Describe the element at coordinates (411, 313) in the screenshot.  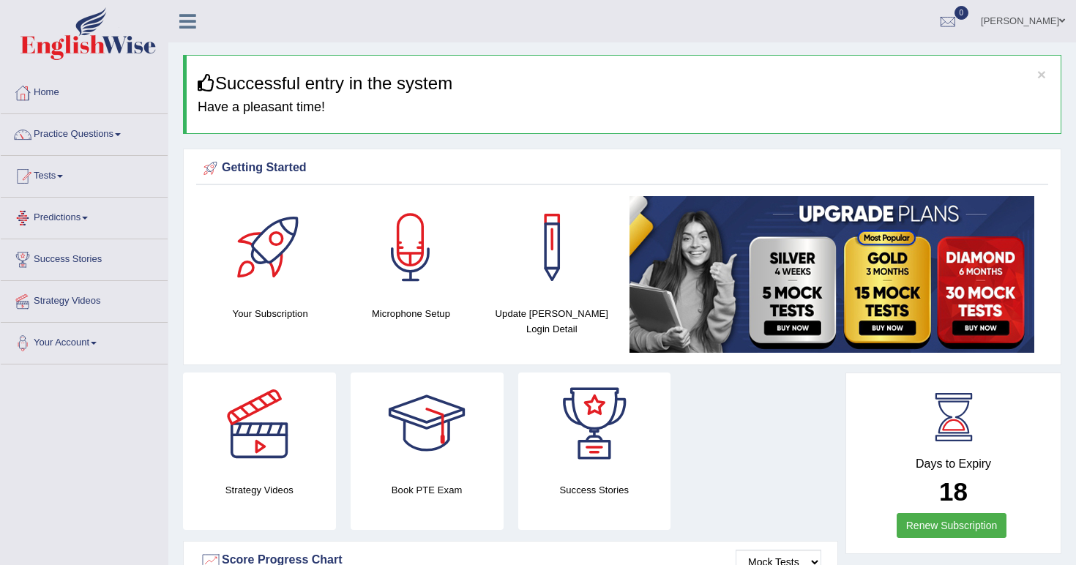
I see `h4: Microphone Setup` at that location.